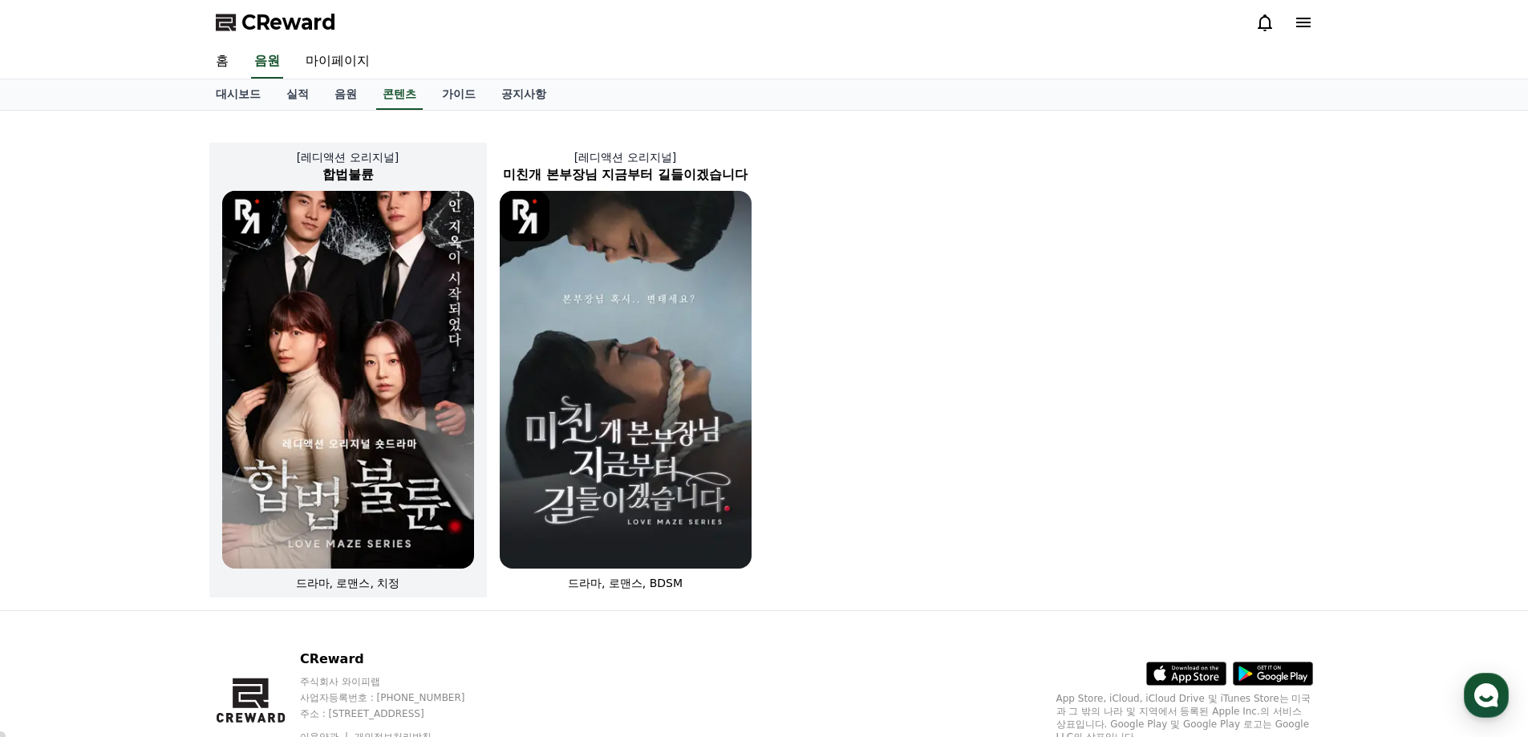 The height and width of the screenshot is (737, 1528). Describe the element at coordinates (399, 95) in the screenshot. I see `a: 콘텐츠` at that location.